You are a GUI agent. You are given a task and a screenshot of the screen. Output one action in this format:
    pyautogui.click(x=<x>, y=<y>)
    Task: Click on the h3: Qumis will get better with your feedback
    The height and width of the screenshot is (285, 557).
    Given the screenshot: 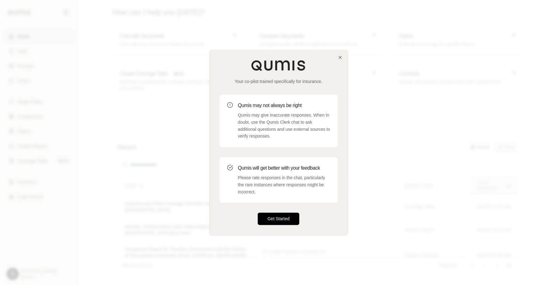 What is the action you would take?
    pyautogui.click(x=284, y=168)
    